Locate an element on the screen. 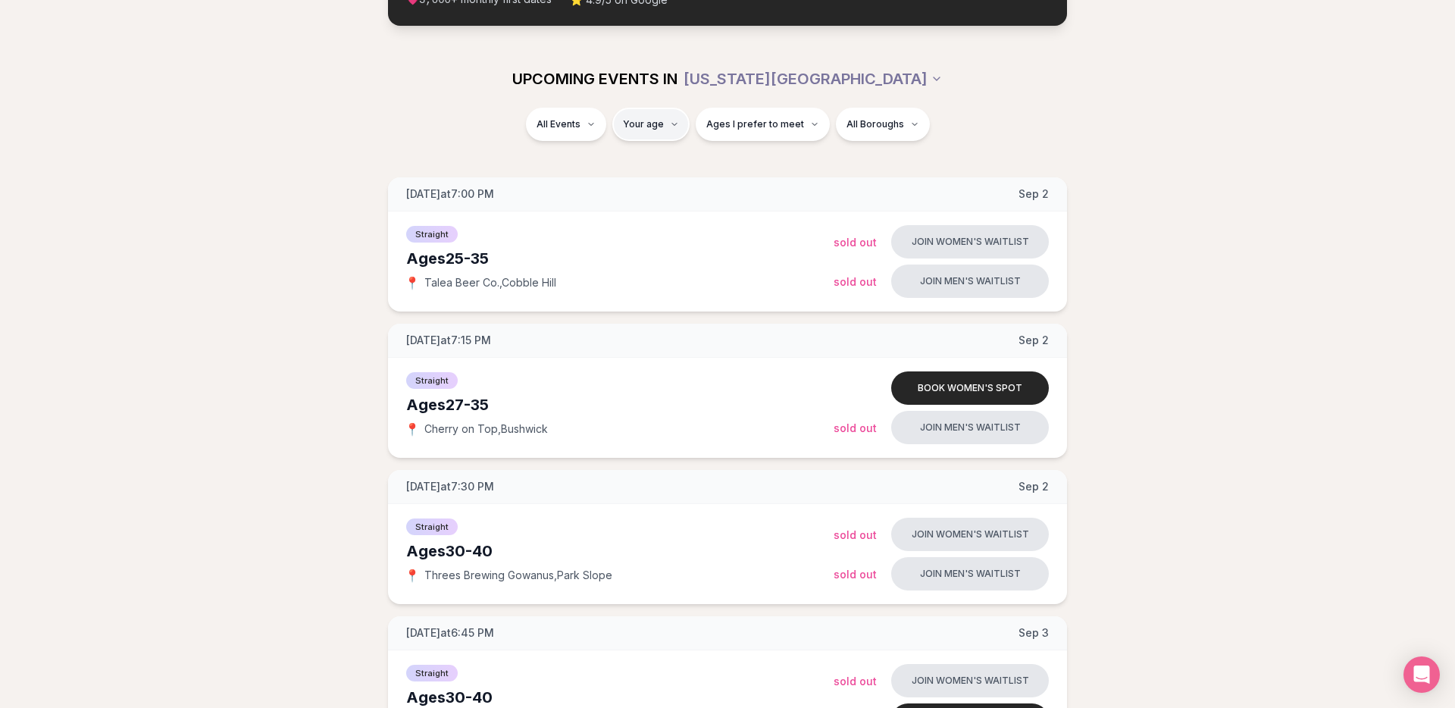 This screenshot has width=1455, height=708. button: Your age is located at coordinates (651, 124).